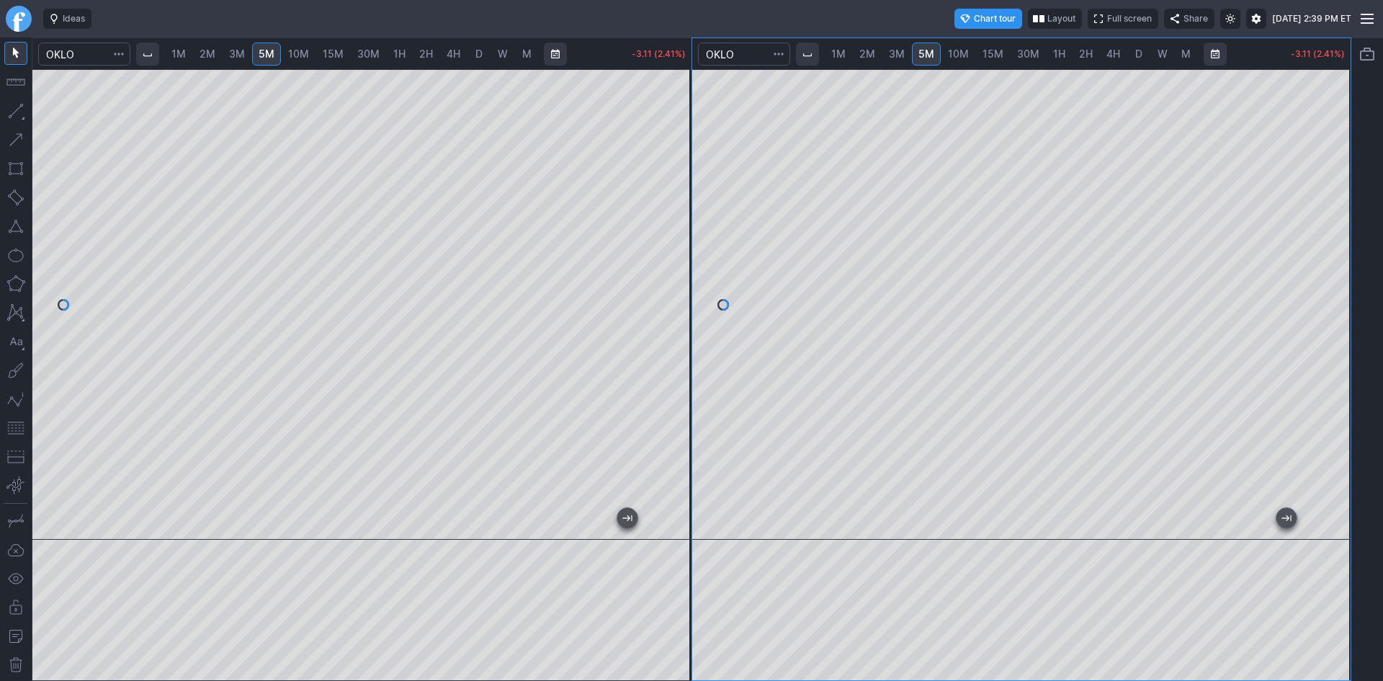 The height and width of the screenshot is (681, 1383). I want to click on button: Chart tour, so click(988, 19).